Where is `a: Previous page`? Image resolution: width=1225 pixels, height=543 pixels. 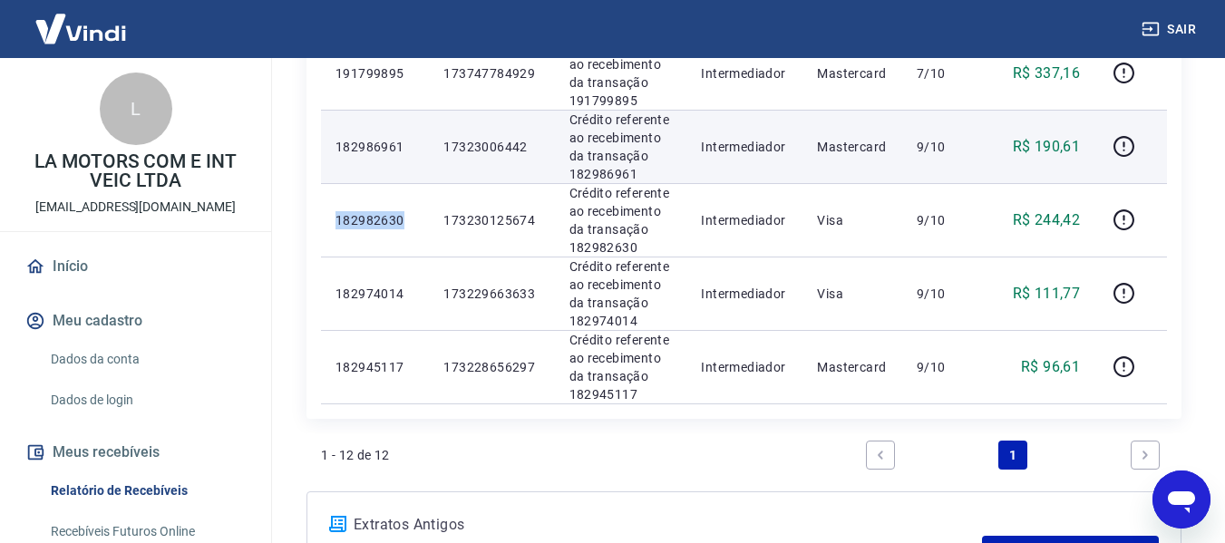
a: Previous page is located at coordinates (881, 455).